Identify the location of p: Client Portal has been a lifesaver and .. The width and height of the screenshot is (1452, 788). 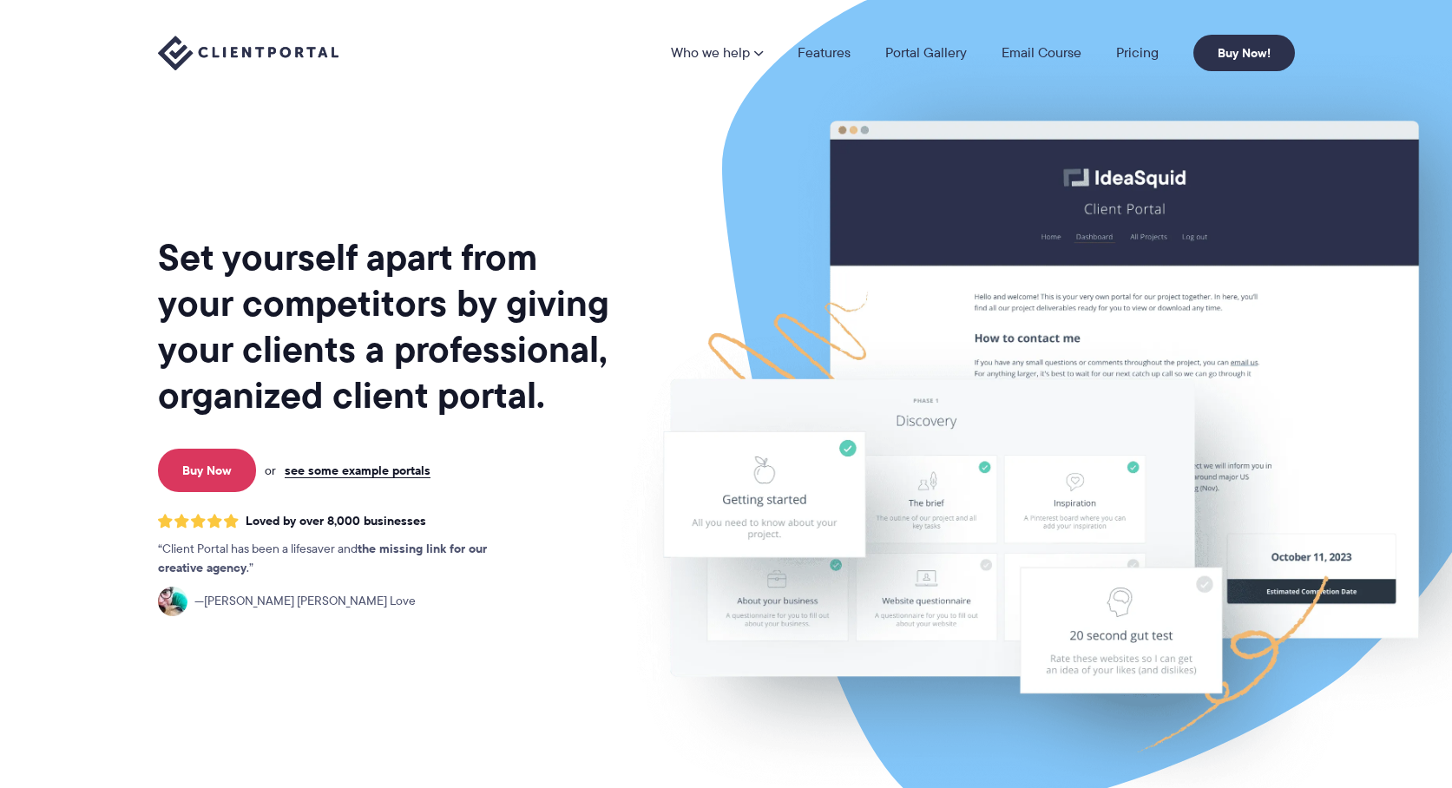
(340, 559).